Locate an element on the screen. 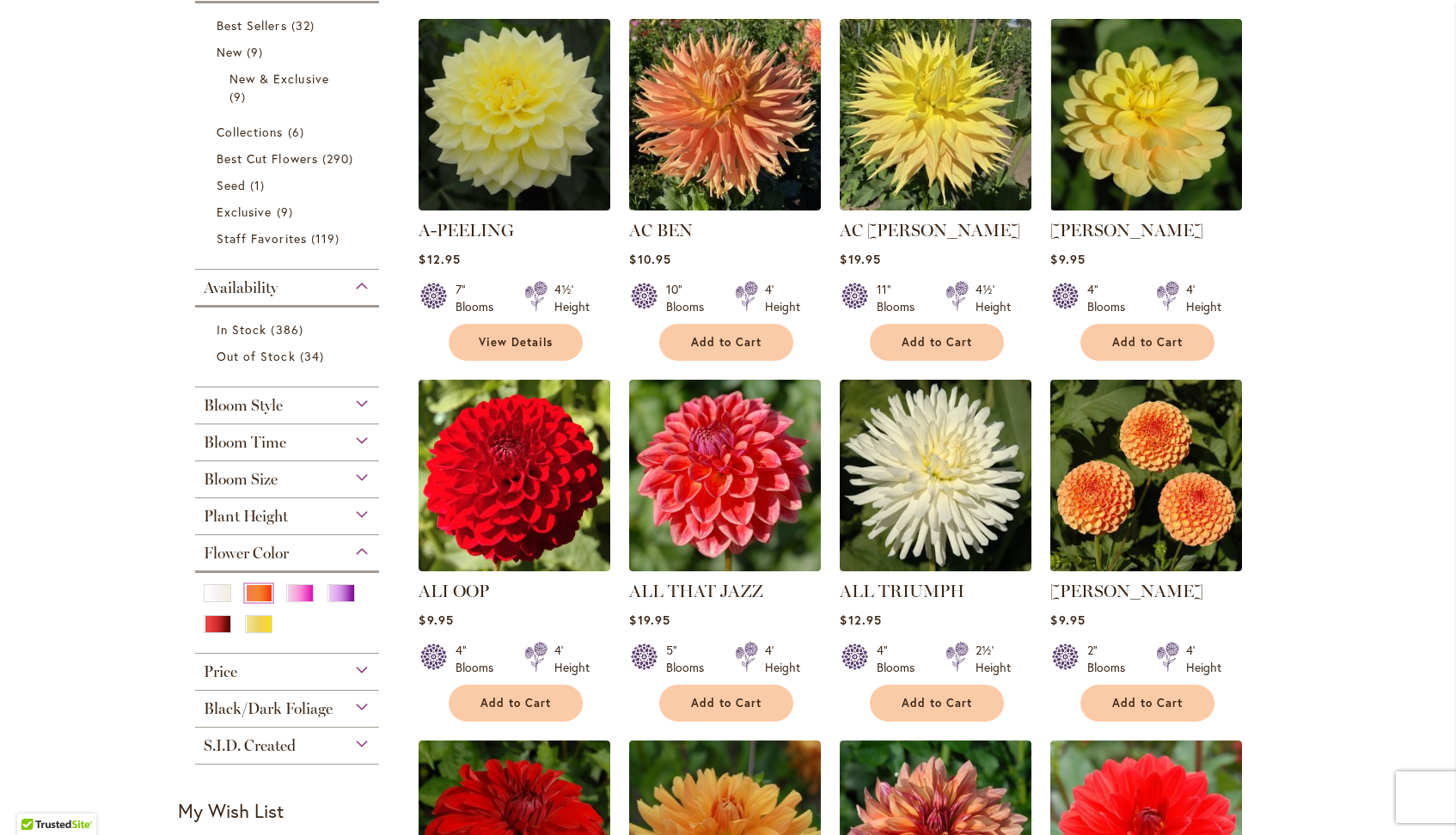 The height and width of the screenshot is (835, 1456). span: Collections is located at coordinates (250, 132).